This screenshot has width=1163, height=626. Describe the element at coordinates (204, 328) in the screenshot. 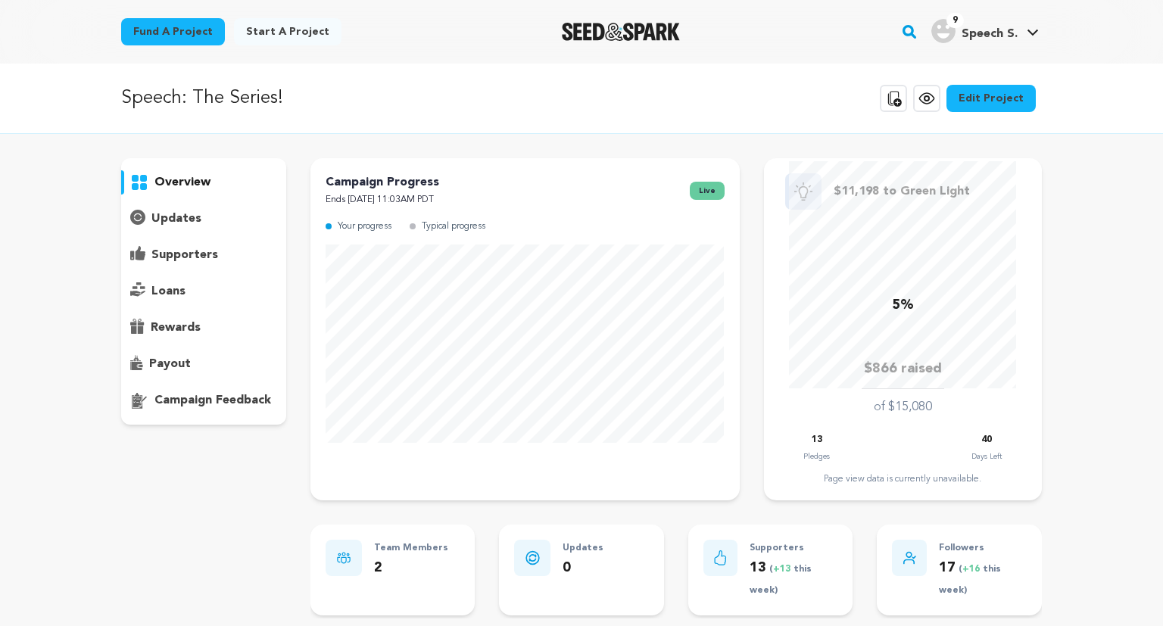

I see `button: rewards` at that location.